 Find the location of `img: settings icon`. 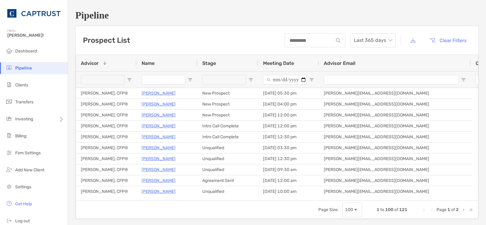

img: settings icon is located at coordinates (9, 187).